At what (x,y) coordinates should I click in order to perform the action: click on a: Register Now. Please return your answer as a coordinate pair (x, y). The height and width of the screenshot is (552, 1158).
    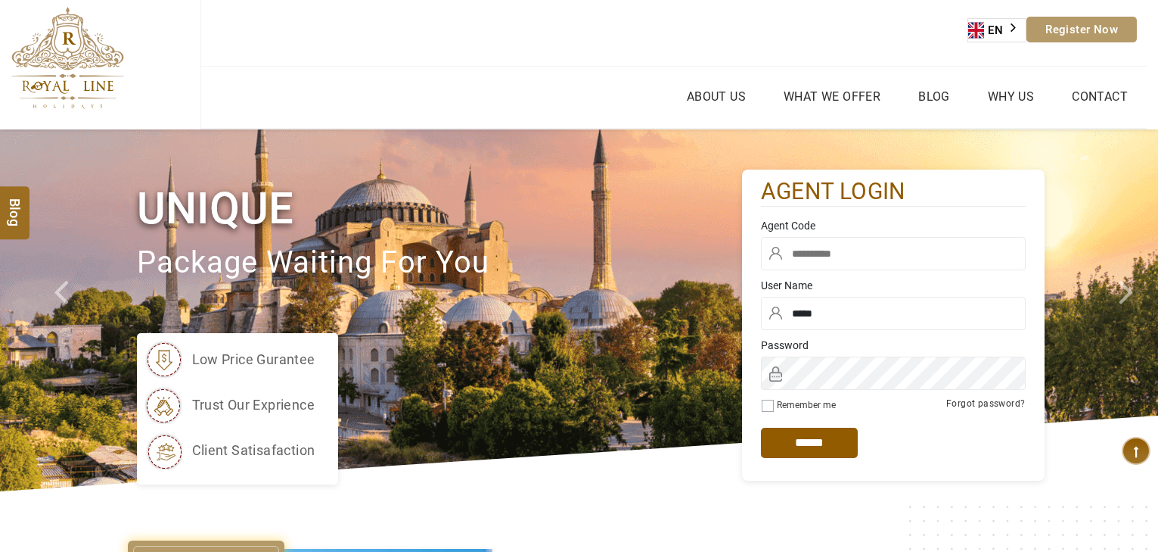
    Looking at the image, I should click on (1082, 30).